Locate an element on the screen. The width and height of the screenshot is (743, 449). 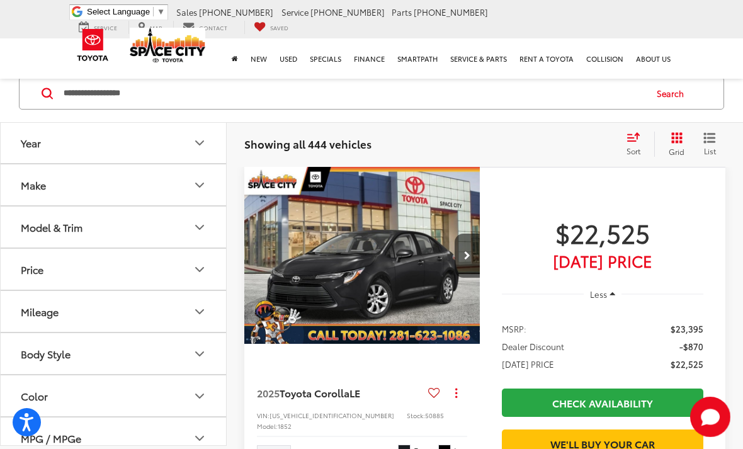
div: 2025 Toyota Corolla LE 0 is located at coordinates (362, 255).